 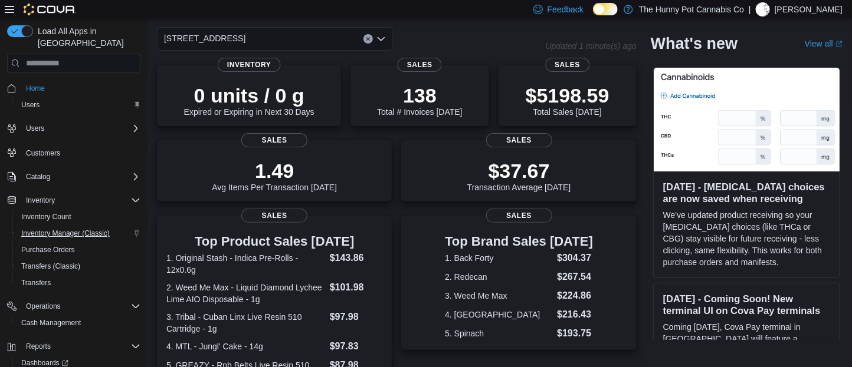 What do you see at coordinates (519, 171) in the screenshot?
I see `p: $37.67` at bounding box center [519, 171].